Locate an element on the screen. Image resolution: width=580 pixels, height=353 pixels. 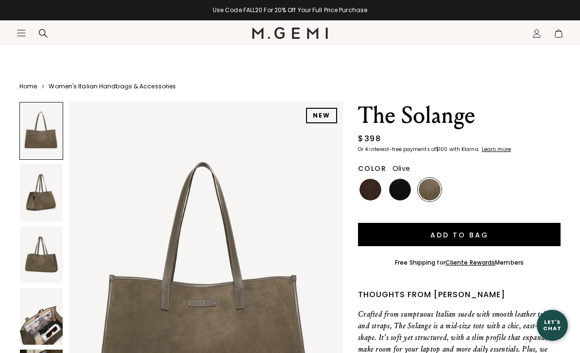
a: Cliente Rewards is located at coordinates (470, 262).